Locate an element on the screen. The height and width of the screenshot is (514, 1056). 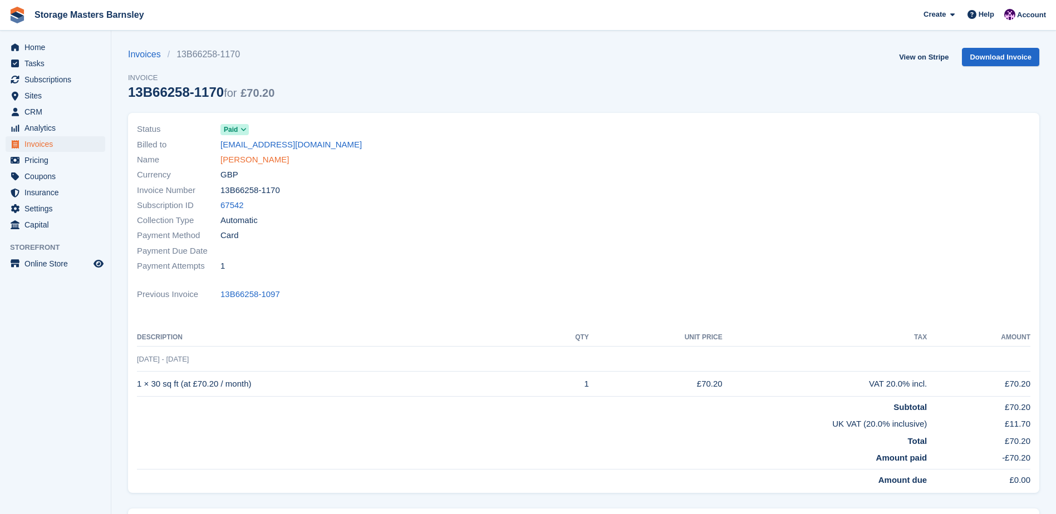
th: Description is located at coordinates (338, 338).